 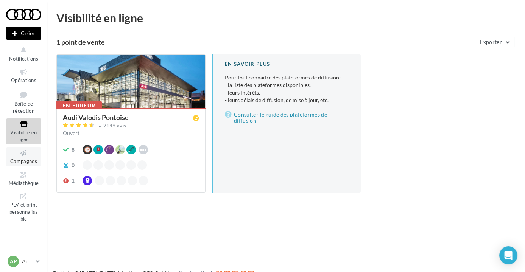 I want to click on div: Open Intercom Messenger, so click(x=509, y=256).